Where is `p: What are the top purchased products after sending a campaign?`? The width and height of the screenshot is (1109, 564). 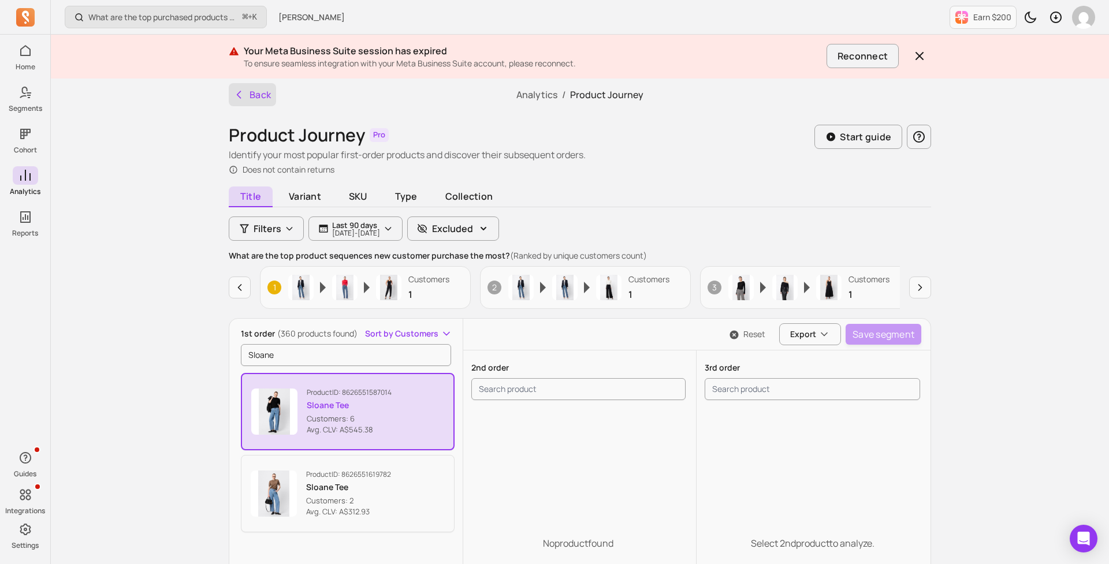
p: What are the top purchased products after sending a campaign? is located at coordinates (163, 17).